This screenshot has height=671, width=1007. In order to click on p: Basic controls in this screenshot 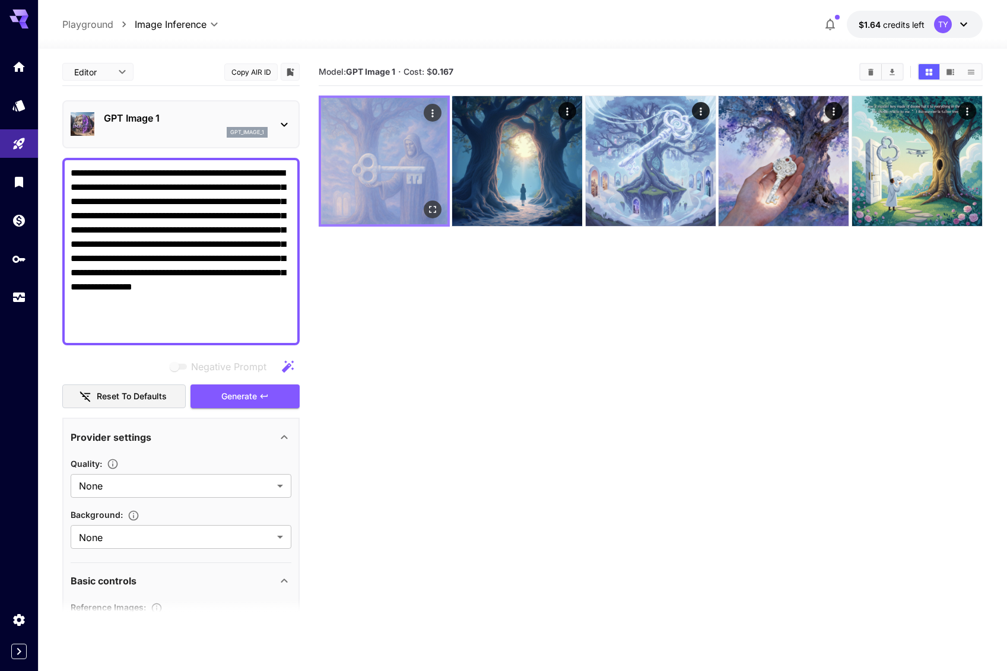, I will do `click(103, 581)`.